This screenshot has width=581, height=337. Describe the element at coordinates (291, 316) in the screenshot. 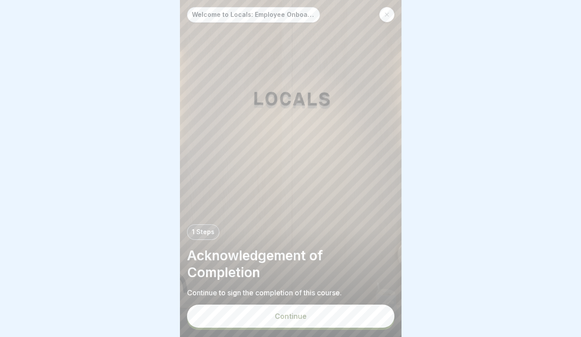

I see `button: Continue` at that location.